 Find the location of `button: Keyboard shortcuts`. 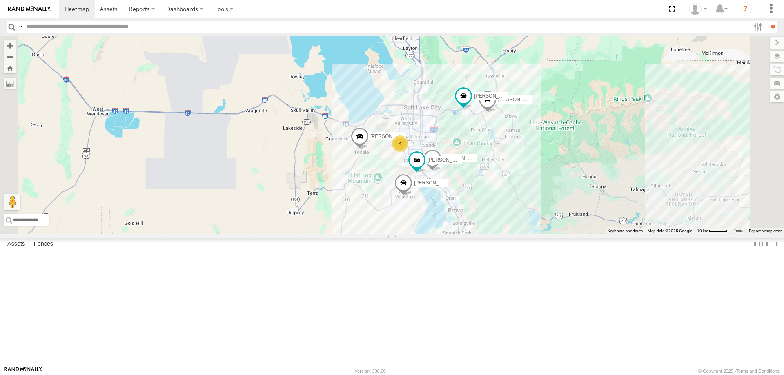

button: Keyboard shortcuts is located at coordinates (625, 231).